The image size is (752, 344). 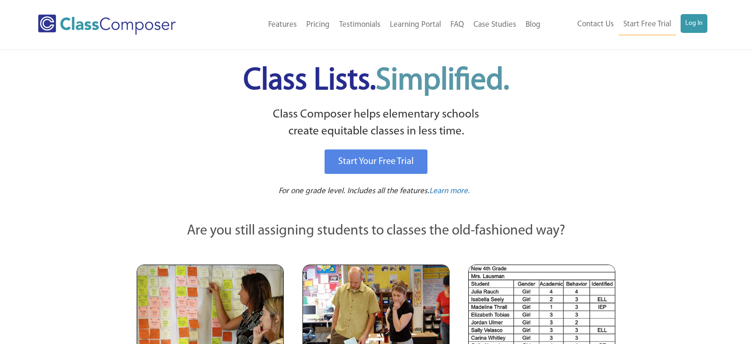 What do you see at coordinates (376, 162) in the screenshot?
I see `a: Start Your Free Trial` at bounding box center [376, 162].